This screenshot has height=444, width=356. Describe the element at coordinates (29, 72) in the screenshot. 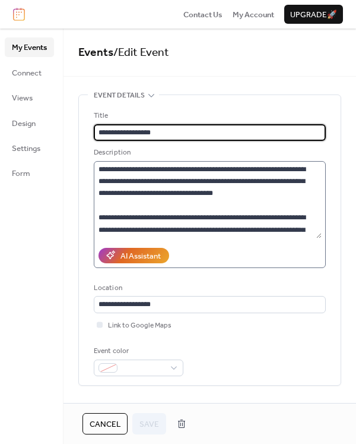

I see `a: Connect` at that location.